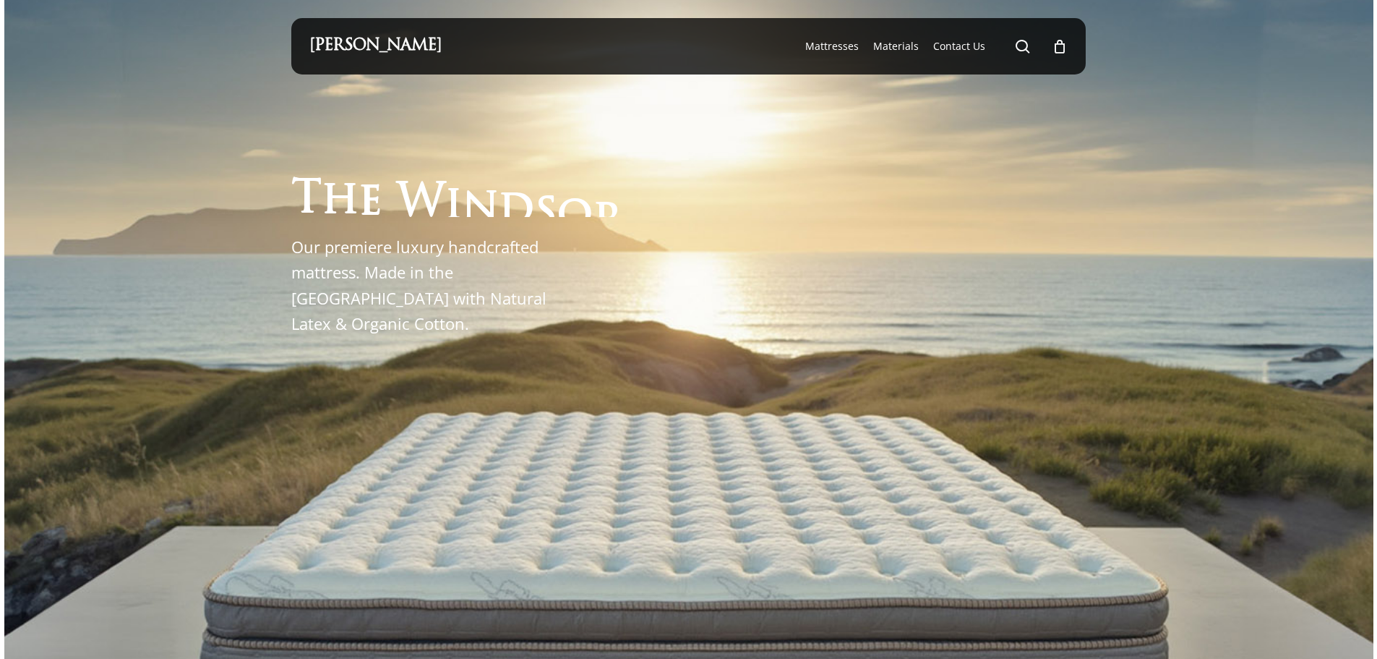  What do you see at coordinates (575, 216) in the screenshot?
I see `span: o` at bounding box center [575, 216].